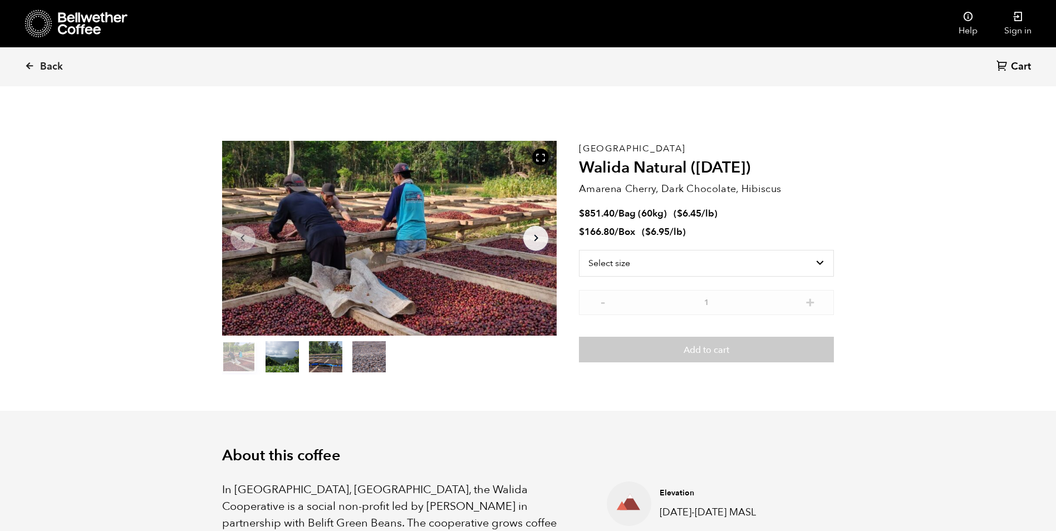 Image resolution: width=1056 pixels, height=531 pixels. Describe the element at coordinates (689, 213) in the screenshot. I see `bdi: 6.45` at that location.